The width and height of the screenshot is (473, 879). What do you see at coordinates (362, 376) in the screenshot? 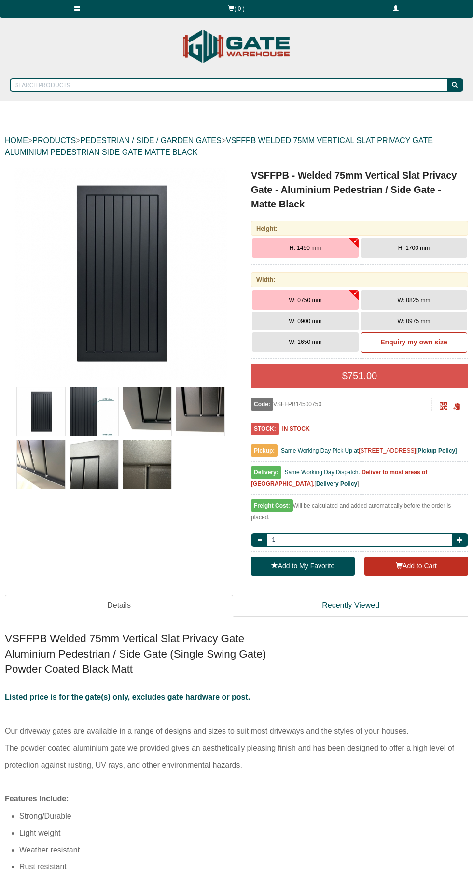
I see `span: 751.00` at bounding box center [362, 376].